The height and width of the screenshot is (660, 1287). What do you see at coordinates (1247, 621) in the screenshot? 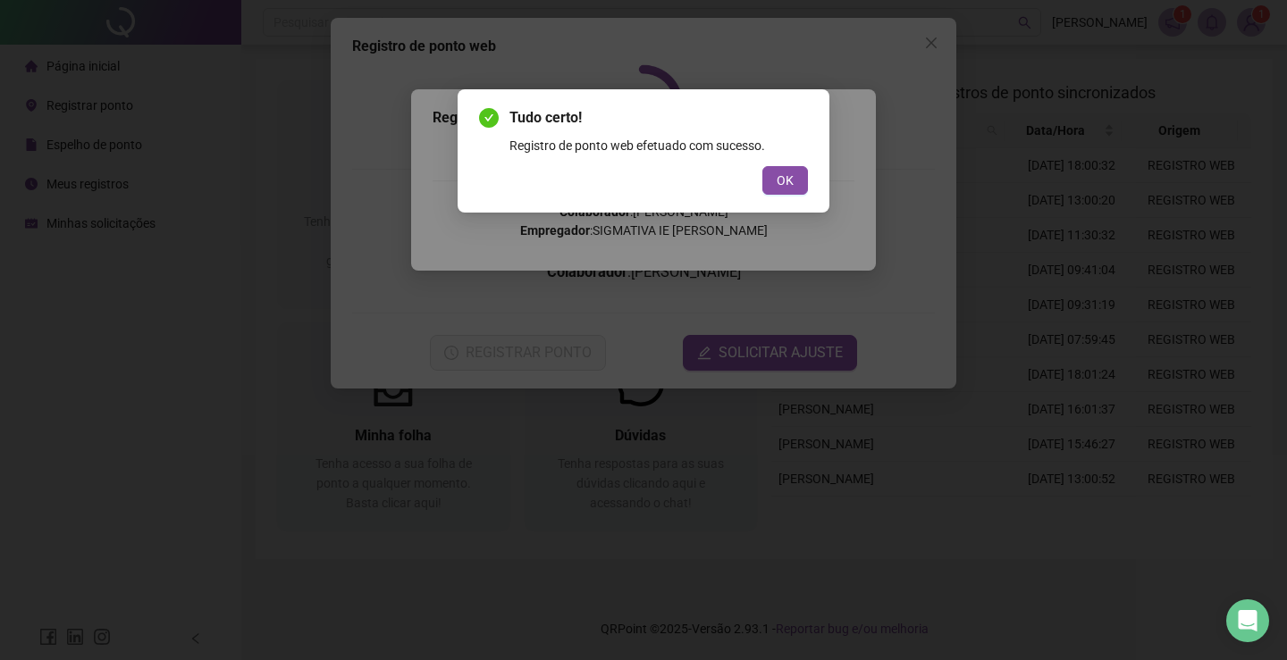
I see `div: Open Intercom Messenger` at bounding box center [1247, 621].